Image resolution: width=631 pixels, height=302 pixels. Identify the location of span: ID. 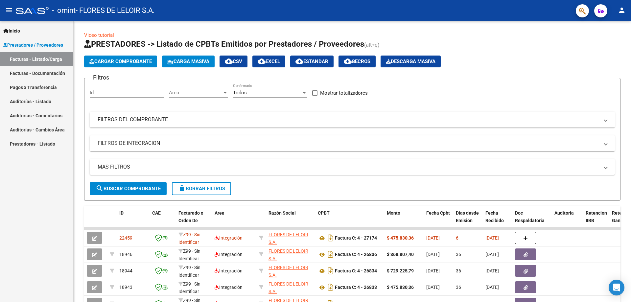
(121, 213).